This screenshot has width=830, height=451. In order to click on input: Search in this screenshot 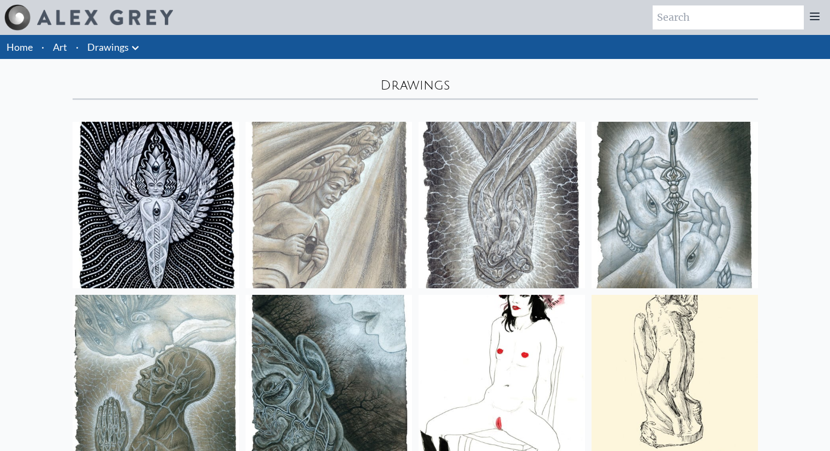, I will do `click(728, 17)`.